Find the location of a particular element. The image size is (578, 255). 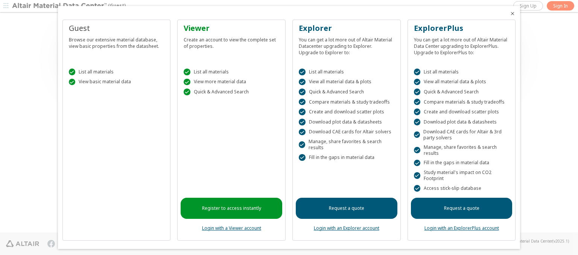

div: You can get a lot more out of Altair Material Datacenter upgrading to Explorer. Upgrade to Explor... is located at coordinates (346, 44).